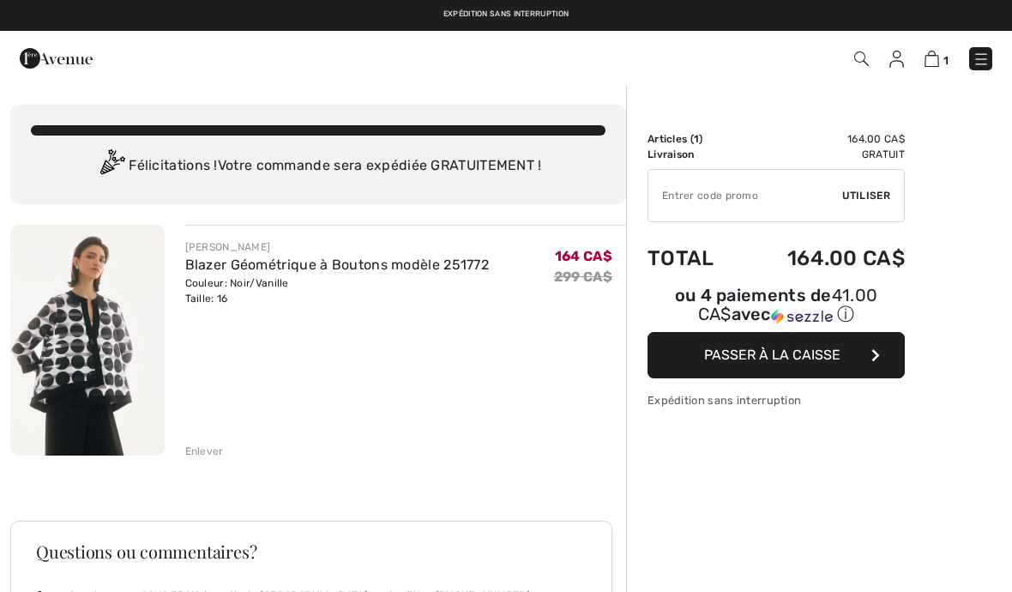 The width and height of the screenshot is (1012, 592). I want to click on button: Passer à la caisse, so click(776, 355).